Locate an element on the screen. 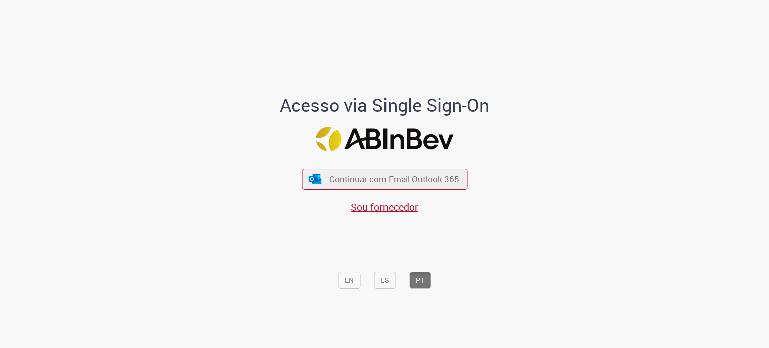 Image resolution: width=769 pixels, height=348 pixels. button: EN is located at coordinates (350, 280).